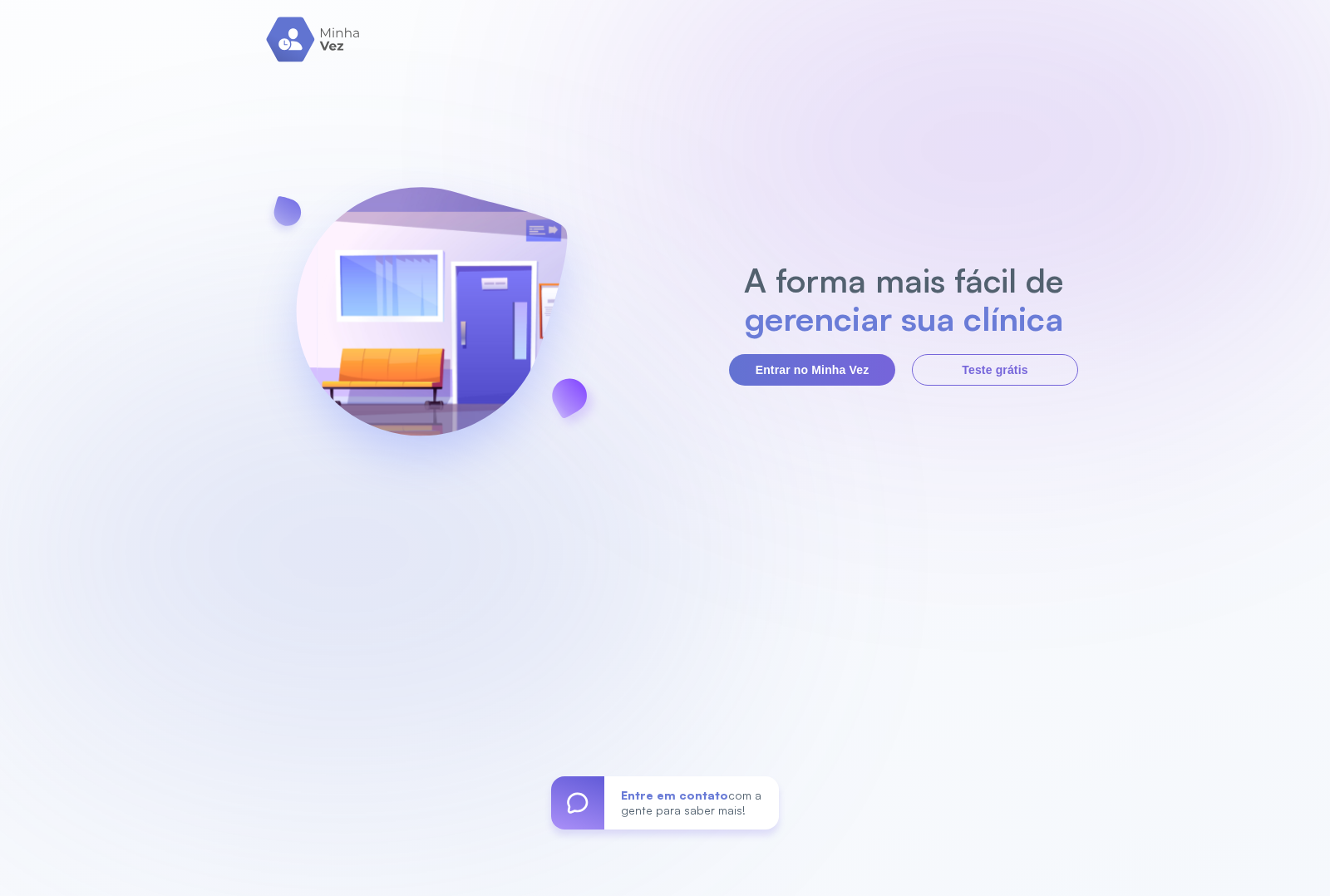 The height and width of the screenshot is (896, 1330). I want to click on img: banner-login.svg, so click(431, 323).